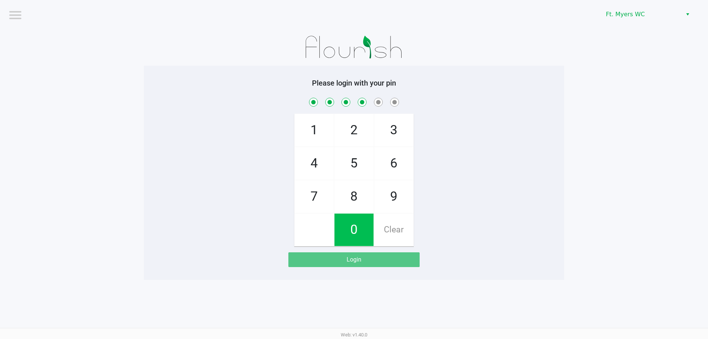 This screenshot has height=339, width=708. What do you see at coordinates (641, 14) in the screenshot?
I see `span: Ft. Myers WC` at bounding box center [641, 14].